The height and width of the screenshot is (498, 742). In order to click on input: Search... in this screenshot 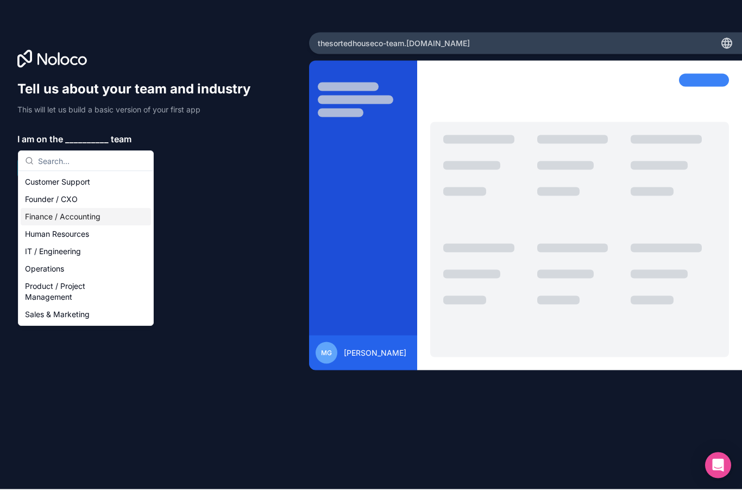, I will do `click(92, 170)`.